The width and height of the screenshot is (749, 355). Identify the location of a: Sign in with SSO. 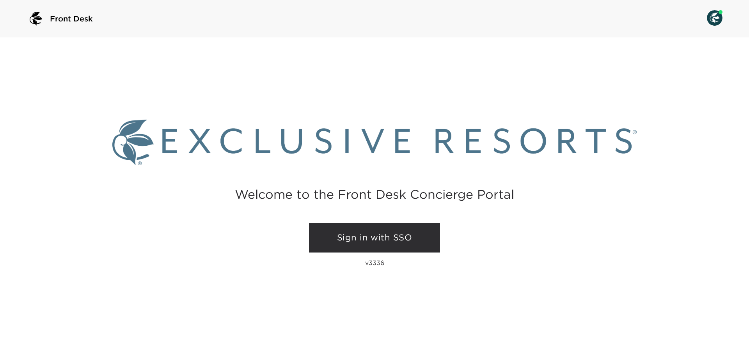
(374, 238).